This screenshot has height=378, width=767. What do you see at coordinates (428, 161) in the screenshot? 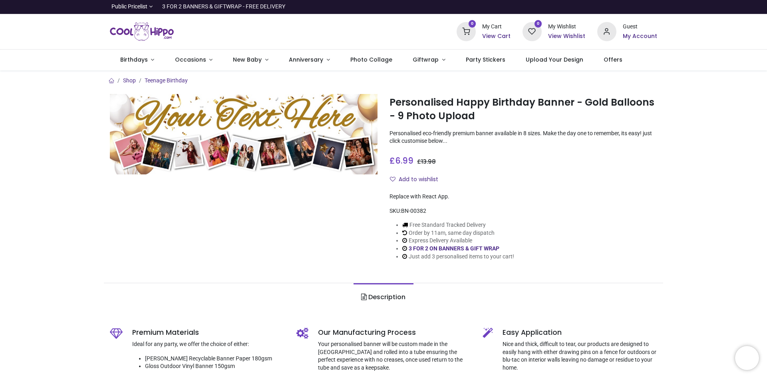
I see `span: 13.98` at bounding box center [428, 161].